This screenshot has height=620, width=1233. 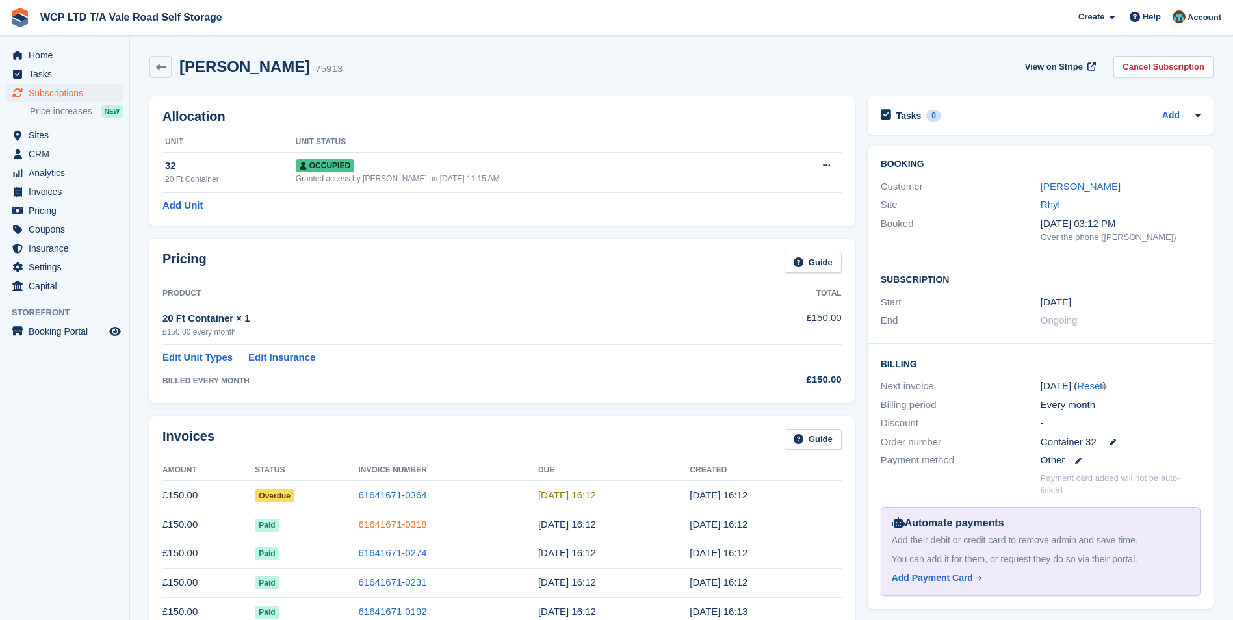 What do you see at coordinates (960, 302) in the screenshot?
I see `div: Start` at bounding box center [960, 302].